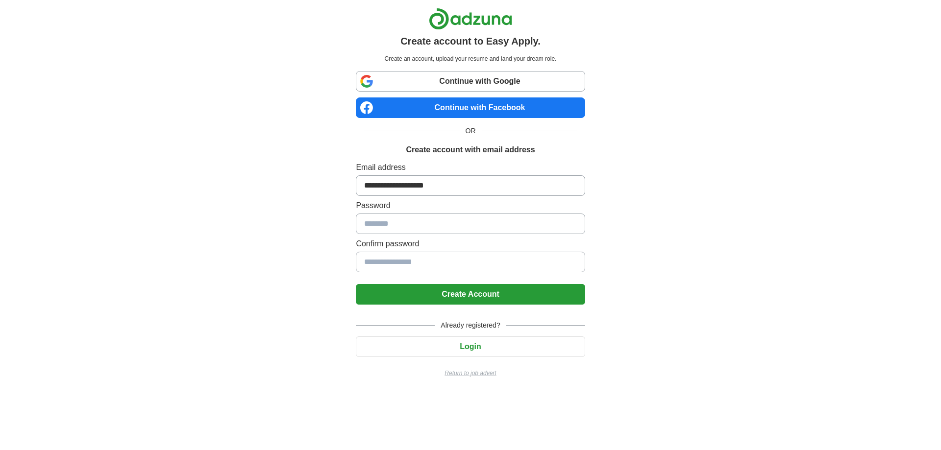  I want to click on label: Confirm password, so click(470, 244).